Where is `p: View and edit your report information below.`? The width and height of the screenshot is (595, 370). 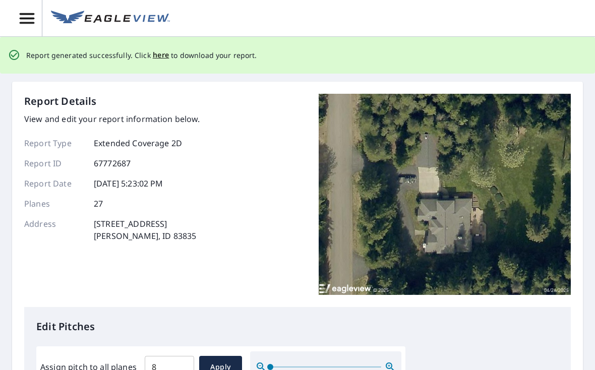 p: View and edit your report information below. is located at coordinates (112, 119).